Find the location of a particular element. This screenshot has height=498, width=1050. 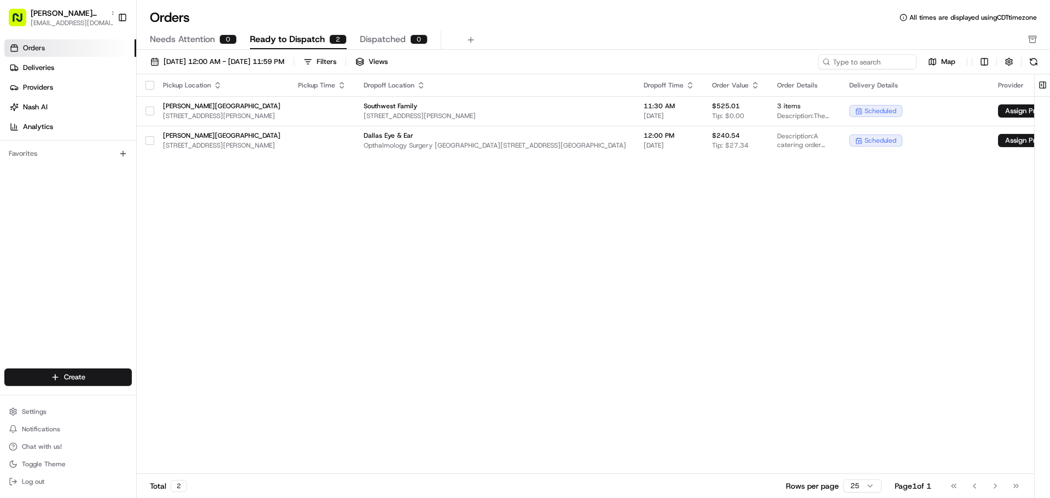

div: Pickup Location is located at coordinates (221, 85).